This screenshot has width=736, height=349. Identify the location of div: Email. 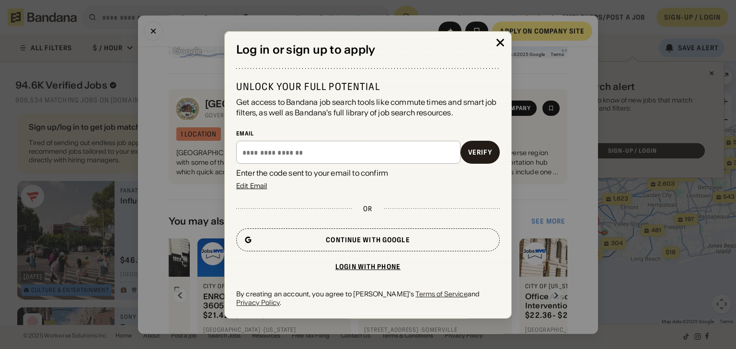
(368, 133).